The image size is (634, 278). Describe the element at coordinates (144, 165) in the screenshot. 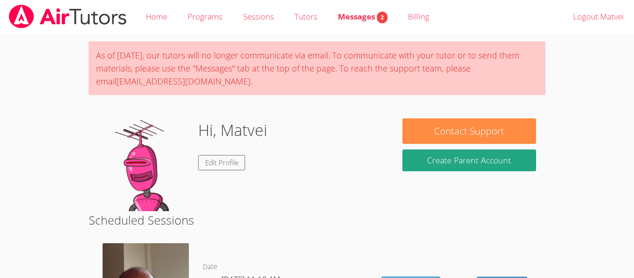

I see `img: default.png` at that location.